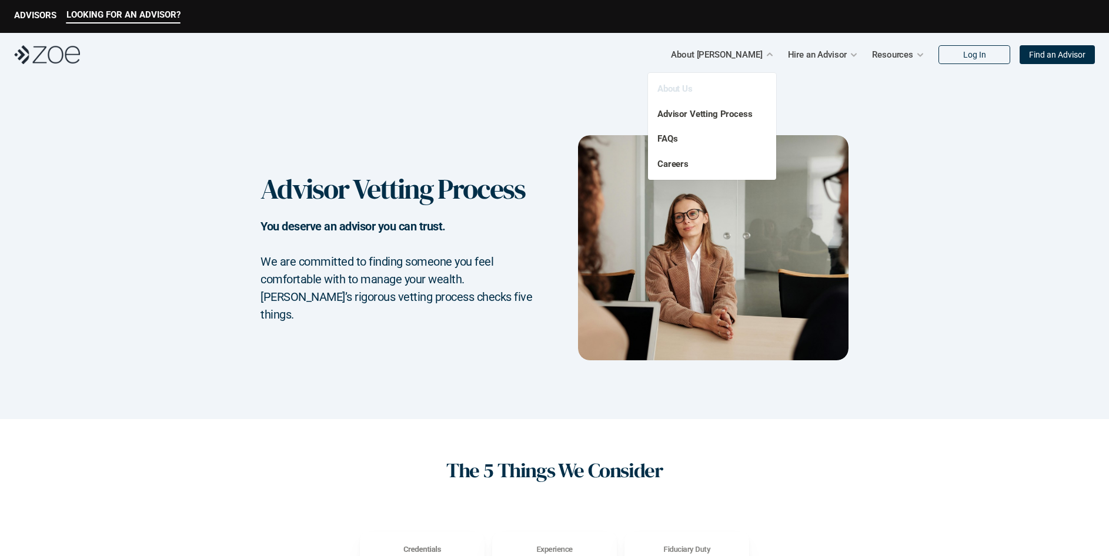 This screenshot has height=556, width=1109. I want to click on h3: Fiduciary Duty, so click(686, 549).